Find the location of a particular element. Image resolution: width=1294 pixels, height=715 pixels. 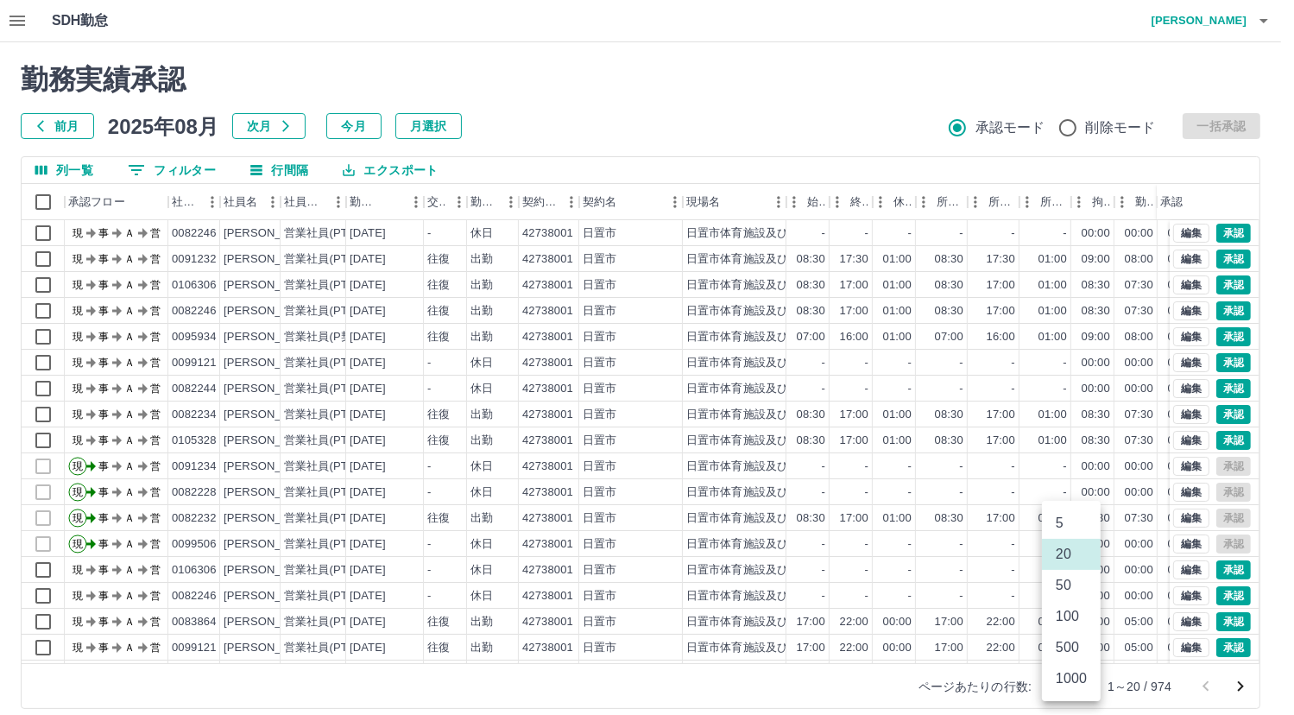

li: 5 is located at coordinates (1072, 523).